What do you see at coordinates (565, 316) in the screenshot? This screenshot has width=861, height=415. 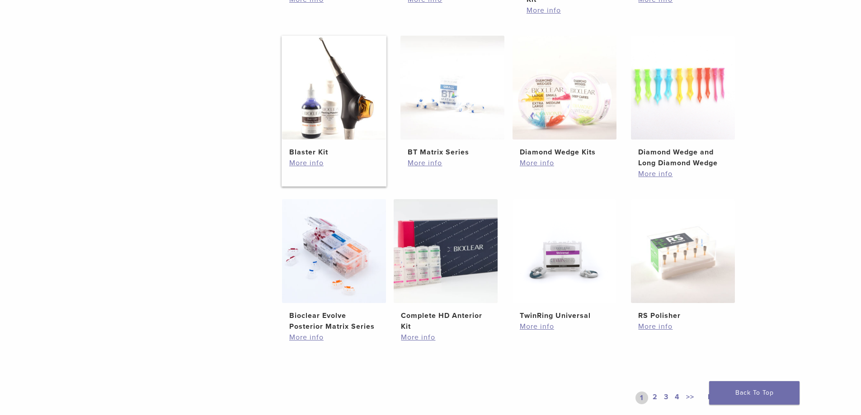 I see `h2: TwinRing Universal` at bounding box center [565, 316].